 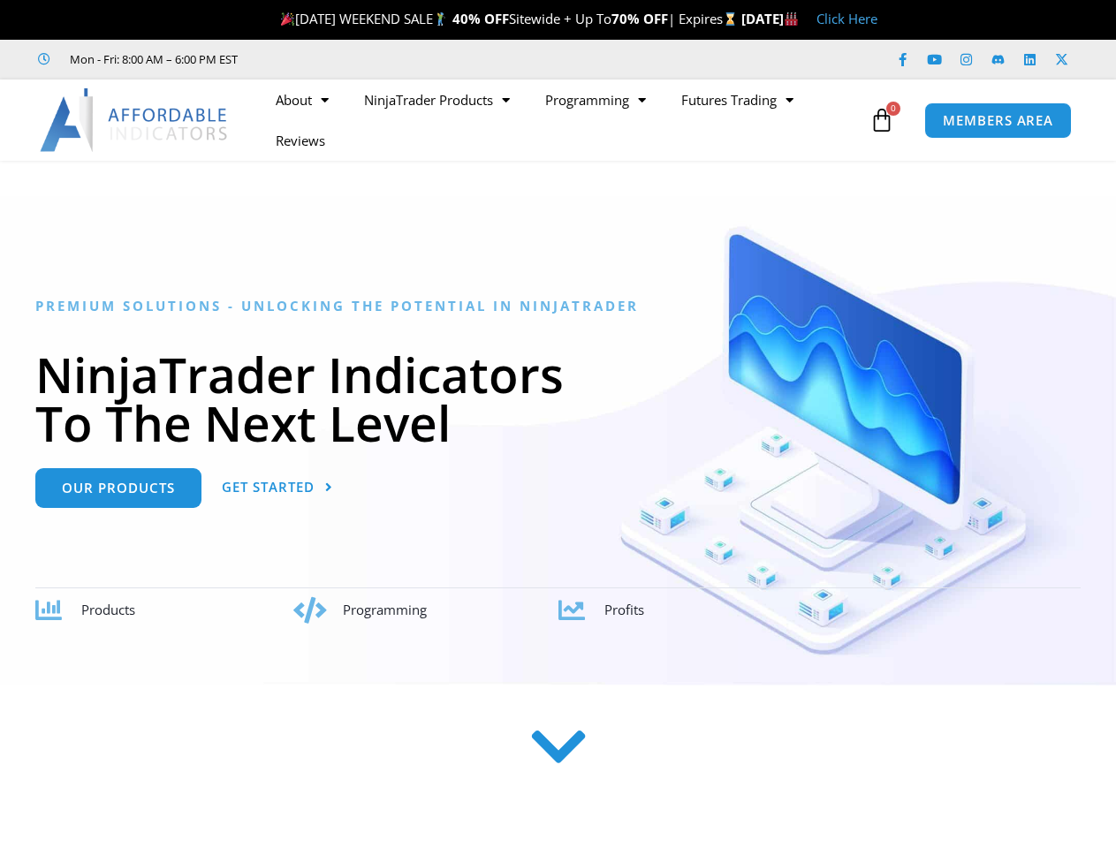 I want to click on a: 0, so click(x=882, y=120).